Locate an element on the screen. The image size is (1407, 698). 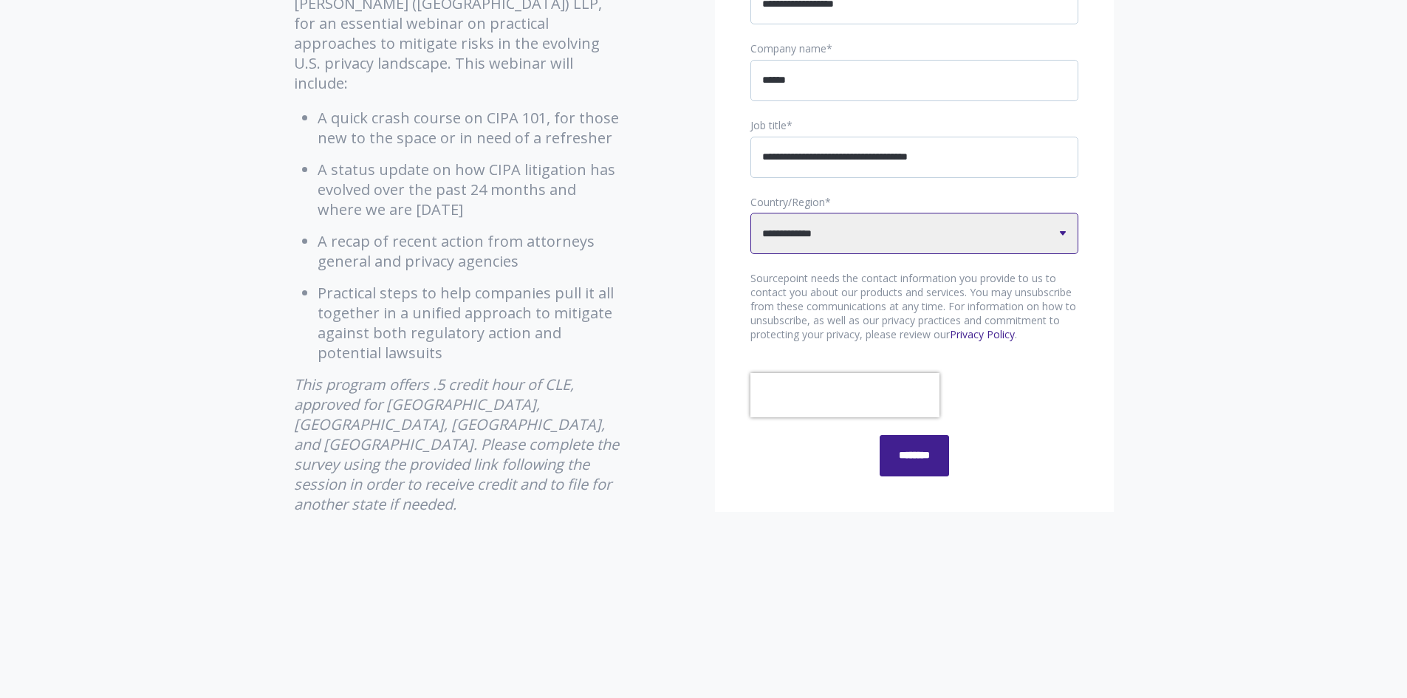
li: A recap of recent action from attorneys general and privacy agencies is located at coordinates (470, 251).